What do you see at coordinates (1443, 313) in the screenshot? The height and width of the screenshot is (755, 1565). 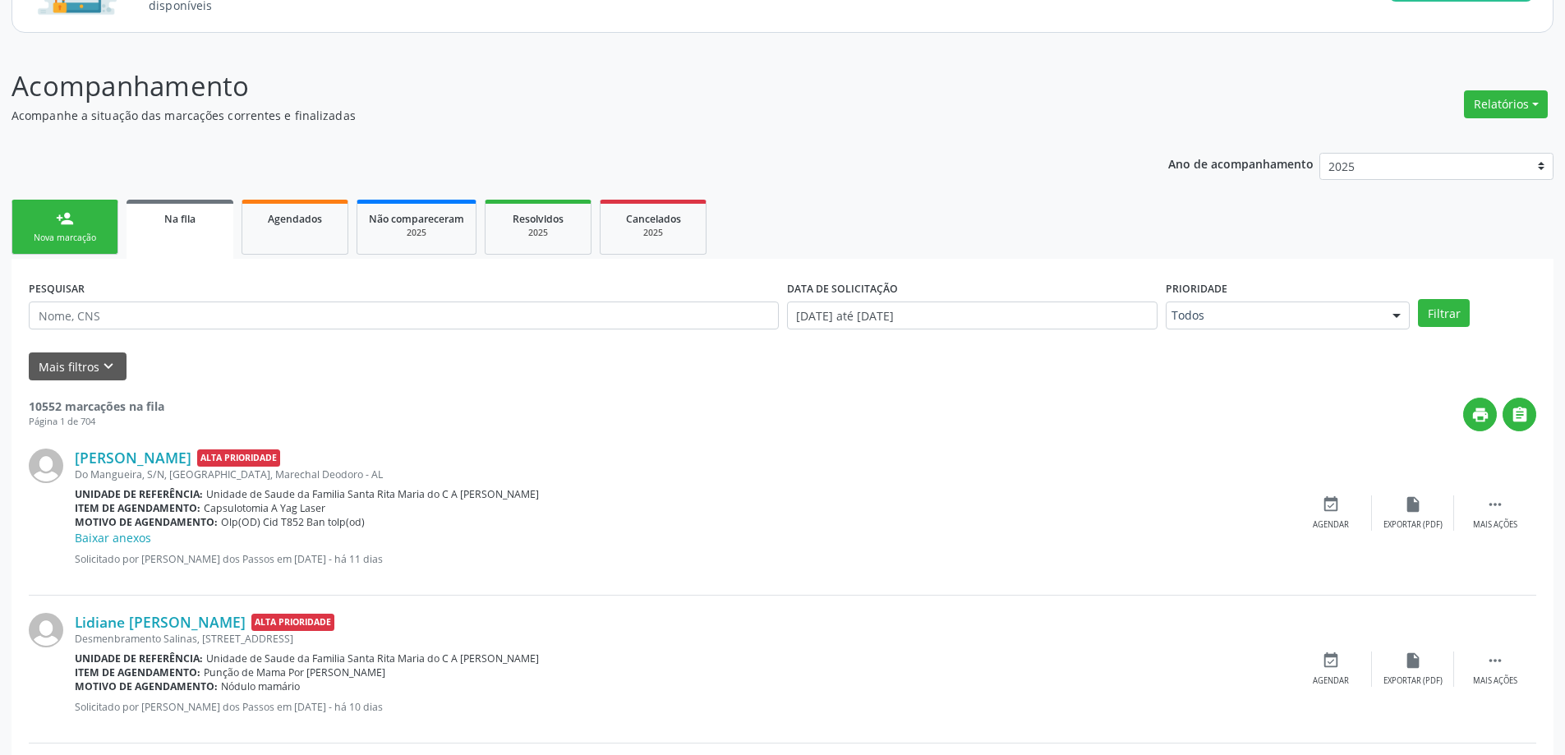 I see `button: Filtrar` at bounding box center [1443, 313].